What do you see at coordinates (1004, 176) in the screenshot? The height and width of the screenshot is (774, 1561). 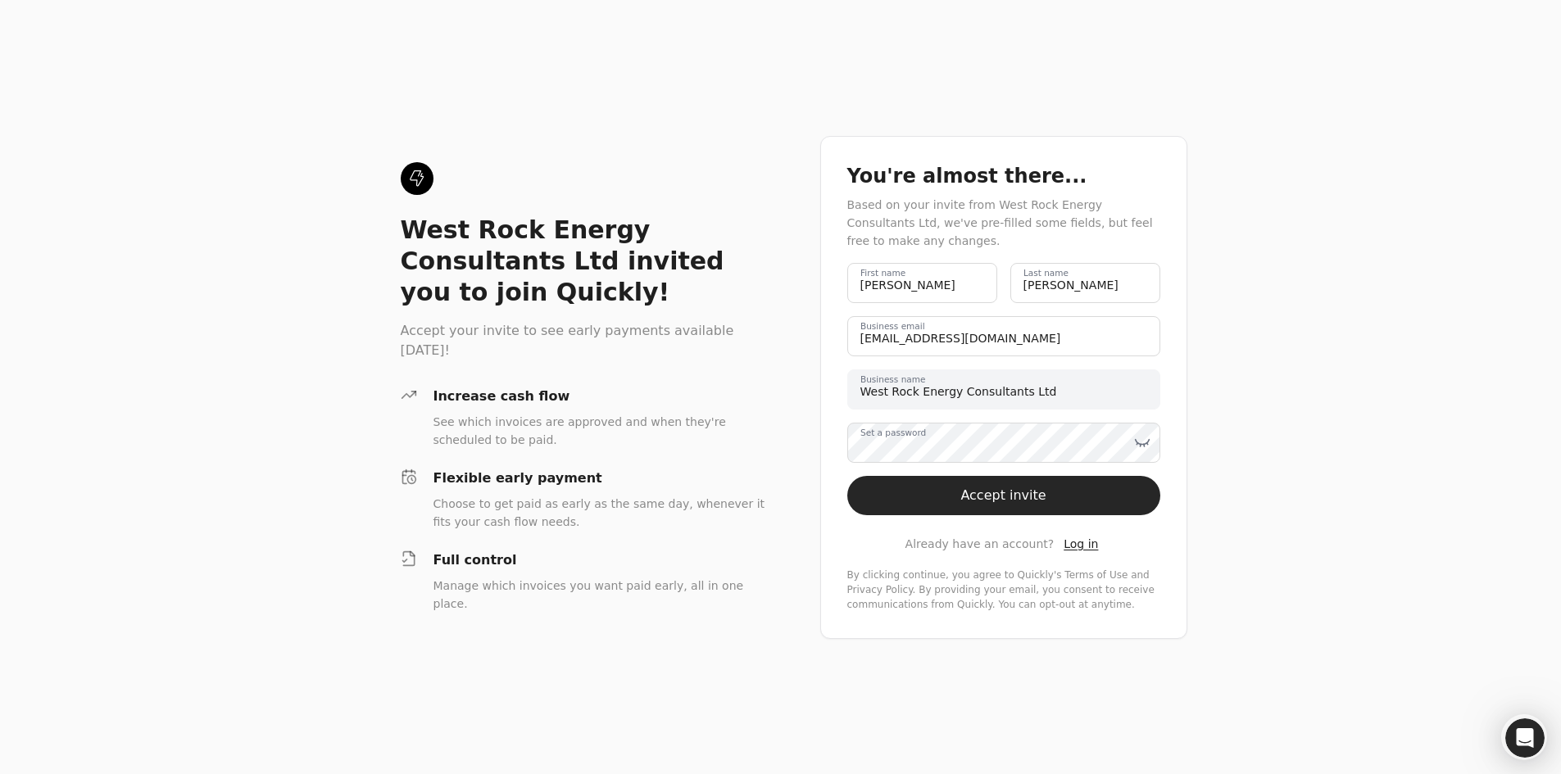 I see `div: You're almost there...` at bounding box center [1004, 176].